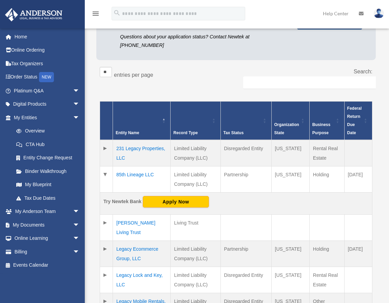 The width and height of the screenshot is (389, 303). Describe the element at coordinates (47, 238) in the screenshot. I see `a: Online Learningarrow_drop_down` at that location.